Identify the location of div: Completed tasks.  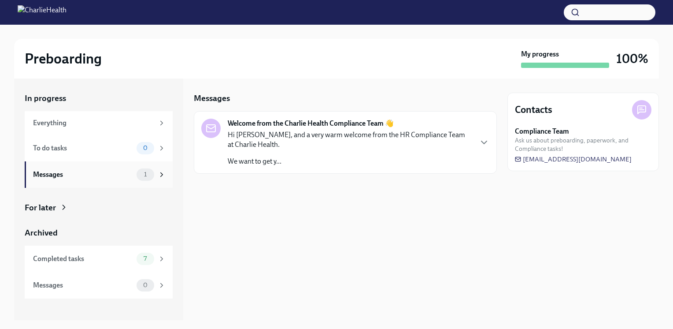
(83, 259).